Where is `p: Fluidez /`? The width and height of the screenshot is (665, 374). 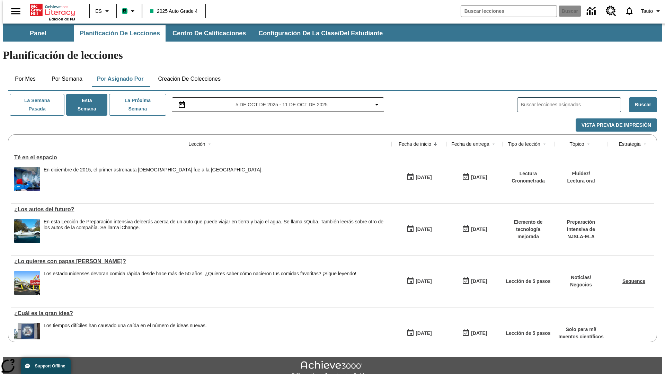 p: Fluidez / is located at coordinates (581, 174).